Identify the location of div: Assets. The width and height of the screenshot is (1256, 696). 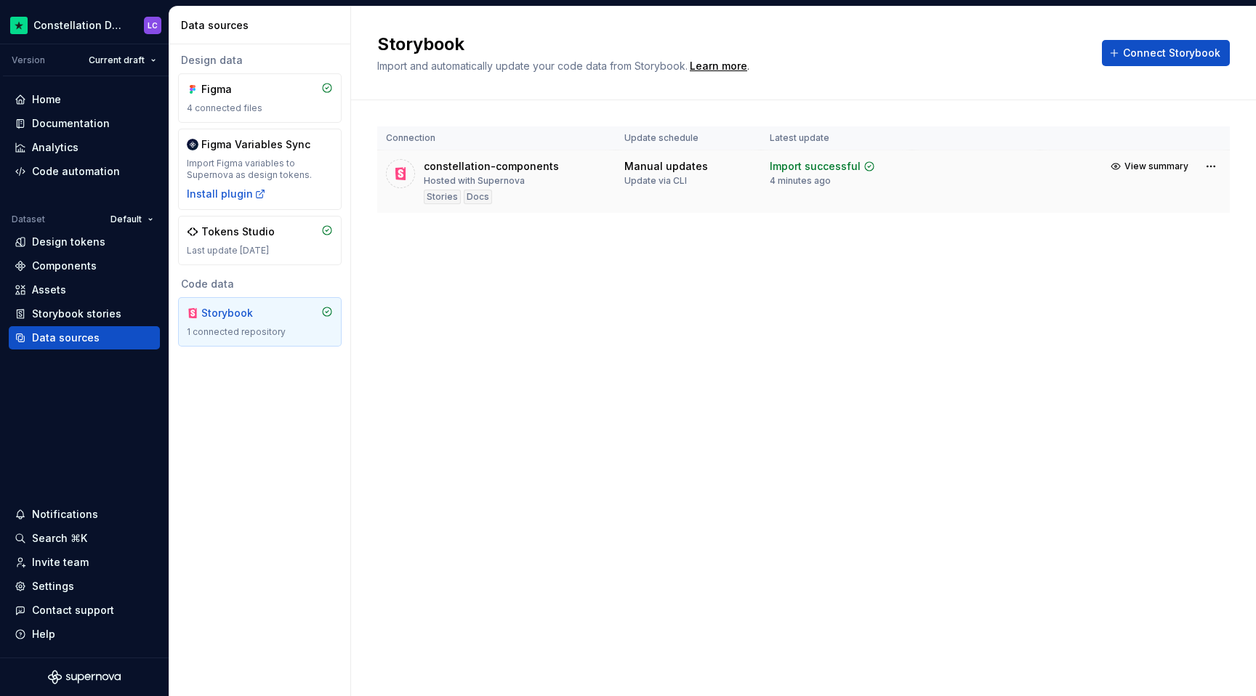
(49, 290).